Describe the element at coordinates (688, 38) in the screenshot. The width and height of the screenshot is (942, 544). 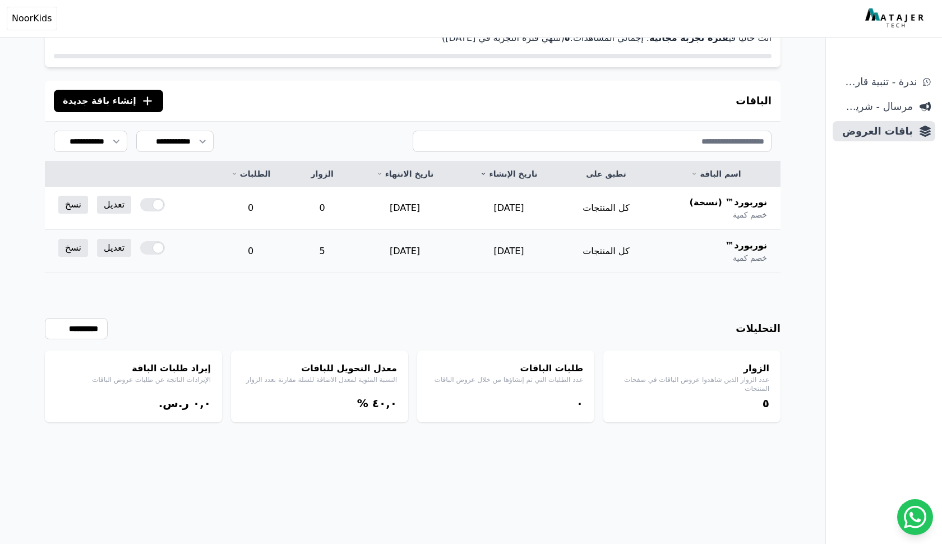
I see `strong: فترة تجربة مجانية` at that location.